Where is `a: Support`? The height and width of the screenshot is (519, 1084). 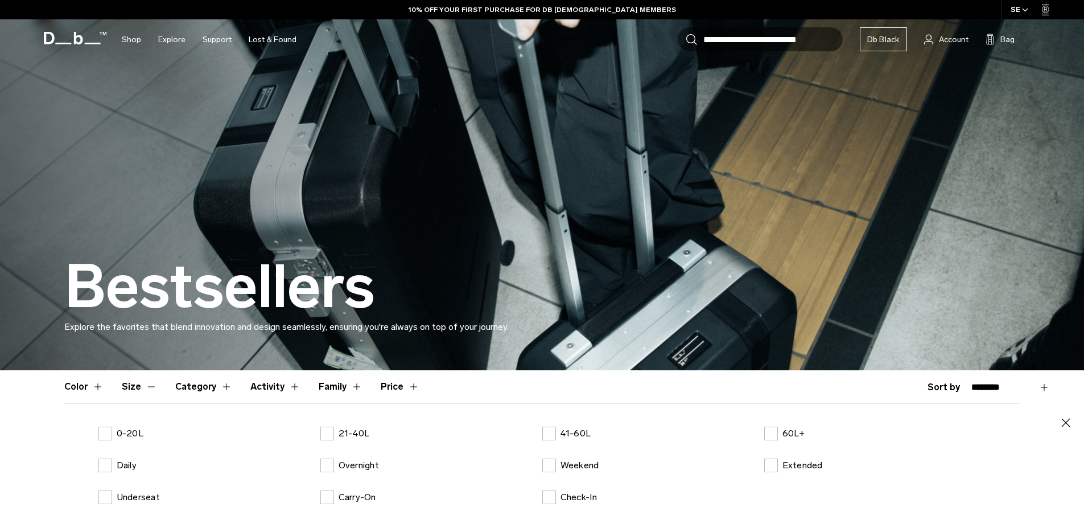
a: Support is located at coordinates (217, 39).